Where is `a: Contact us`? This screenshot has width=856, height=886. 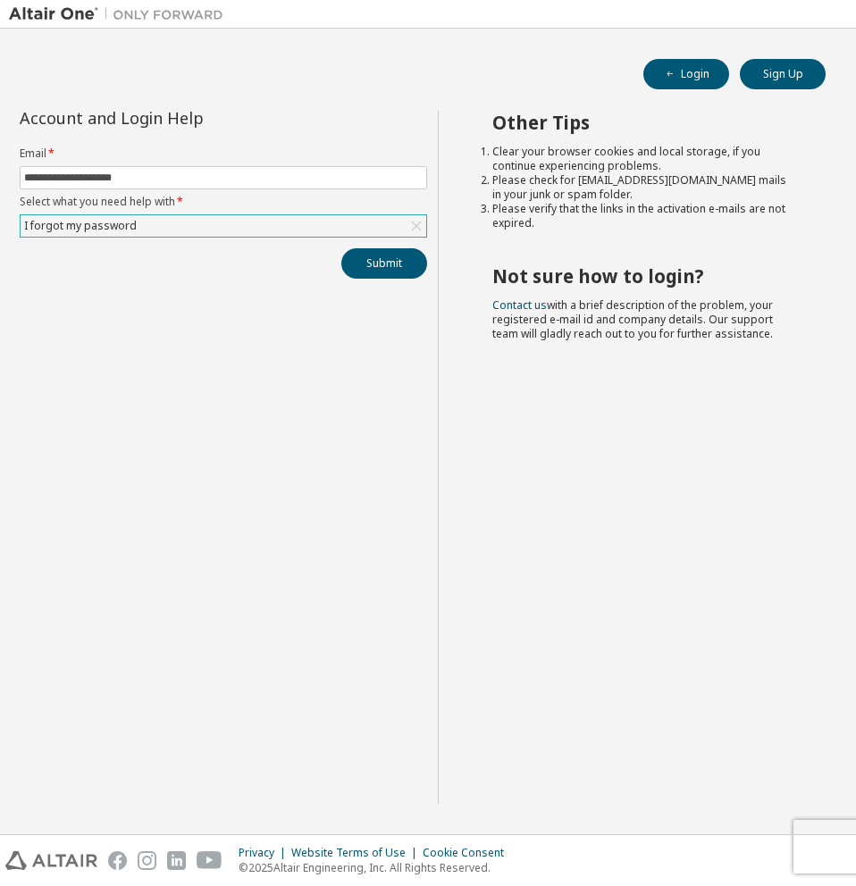
a: Contact us is located at coordinates (519, 305).